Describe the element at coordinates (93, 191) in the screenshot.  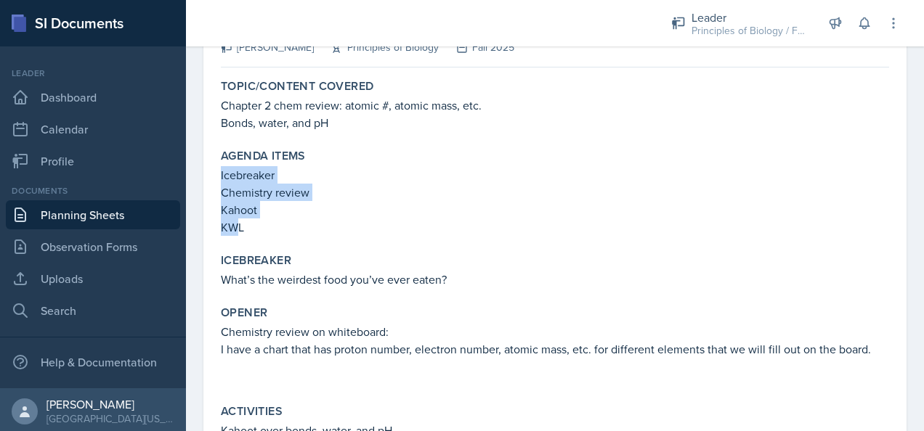
I see `div: Documents` at that location.